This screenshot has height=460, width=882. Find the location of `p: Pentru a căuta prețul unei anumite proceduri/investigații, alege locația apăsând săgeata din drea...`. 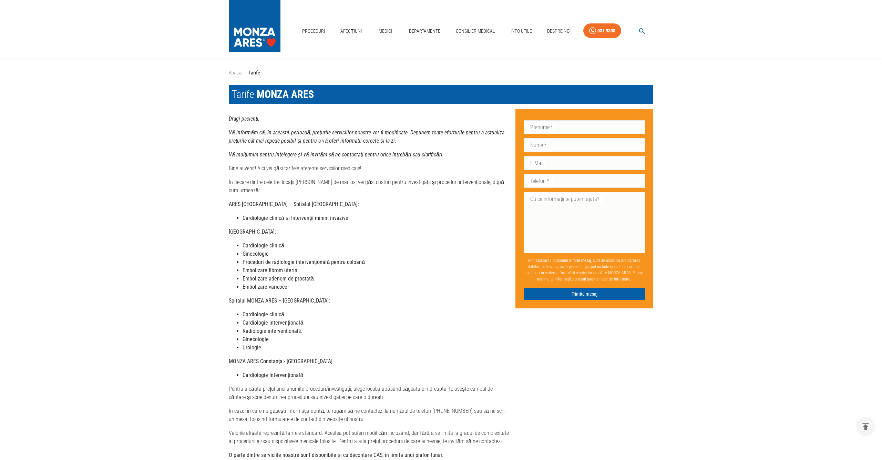

p: Pentru a căuta prețul unei anumite proceduri/investigații, alege locația apăsând săgeata din drea... is located at coordinates (369, 393).